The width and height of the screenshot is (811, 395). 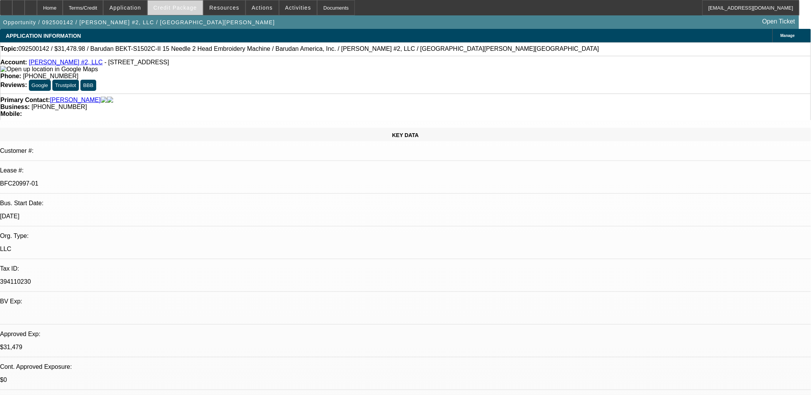 What do you see at coordinates (298, 8) in the screenshot?
I see `span: Activities` at bounding box center [298, 8].